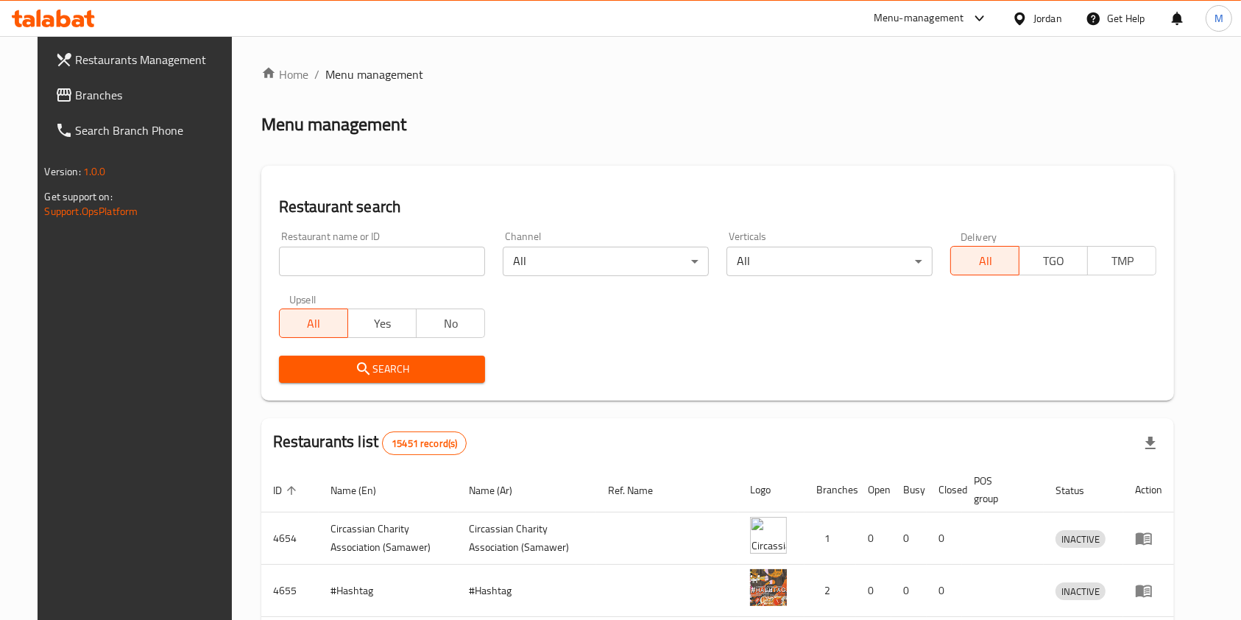 The width and height of the screenshot is (1241, 620). I want to click on a: Restaurants Management, so click(144, 60).